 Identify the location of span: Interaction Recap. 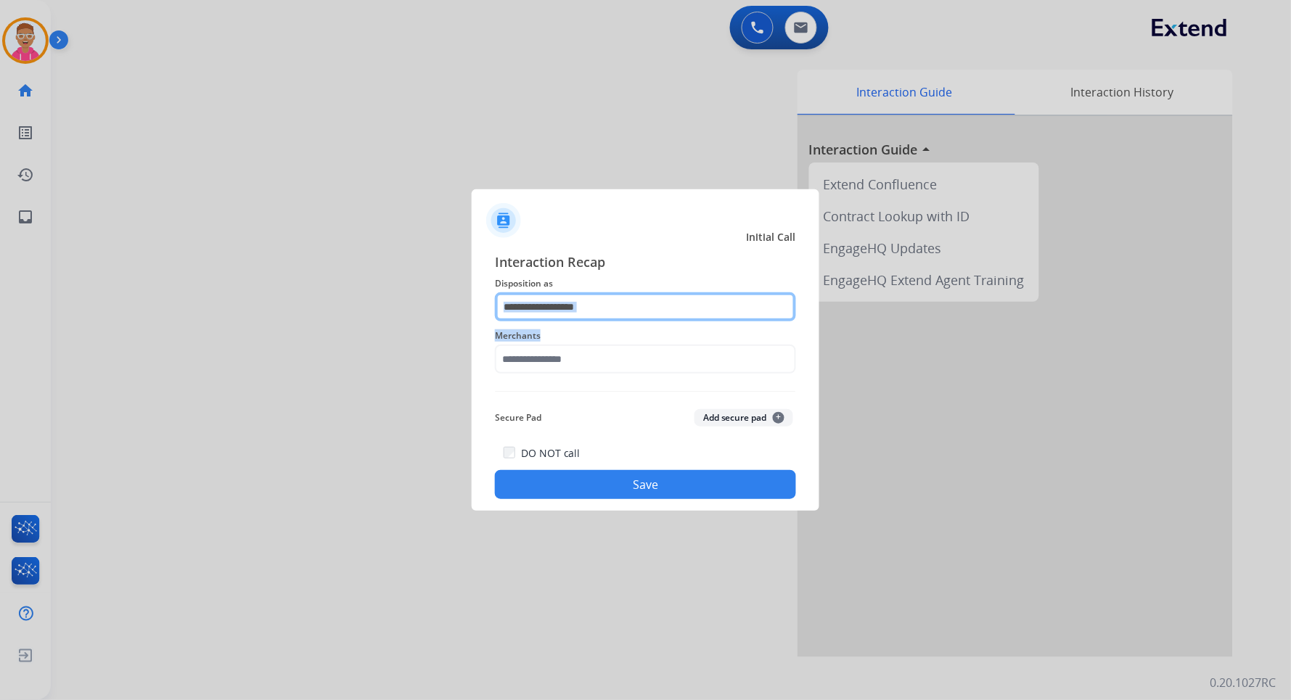
(645, 263).